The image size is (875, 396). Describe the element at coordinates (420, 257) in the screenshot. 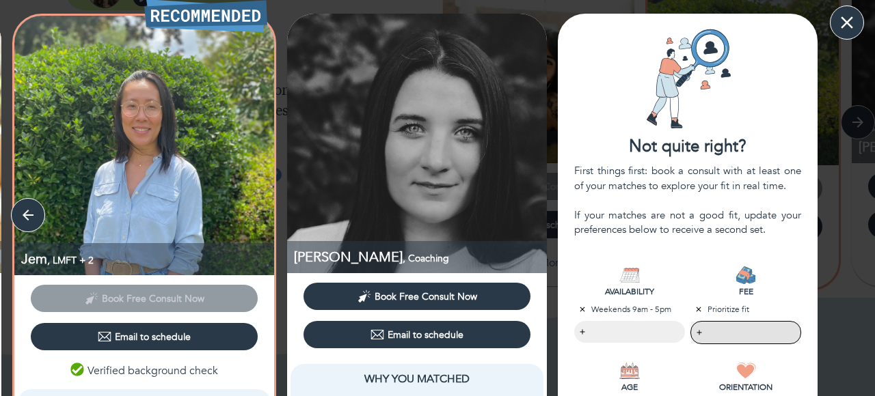

I see `p: Coaching` at that location.